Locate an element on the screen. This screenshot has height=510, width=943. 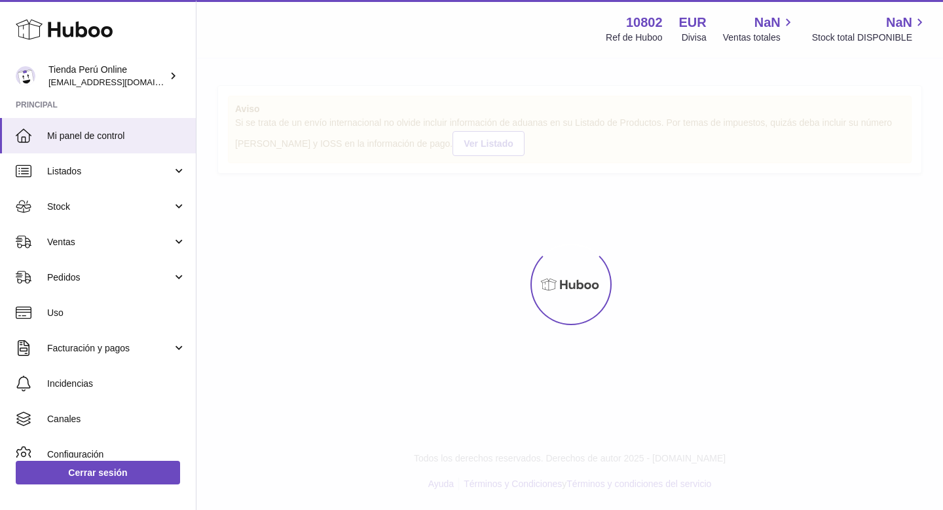
strong: 10802 is located at coordinates (645, 22).